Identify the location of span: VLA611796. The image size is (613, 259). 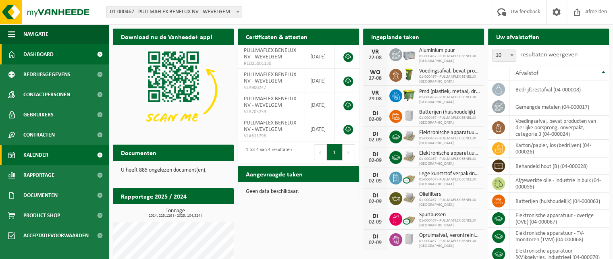
(271, 136).